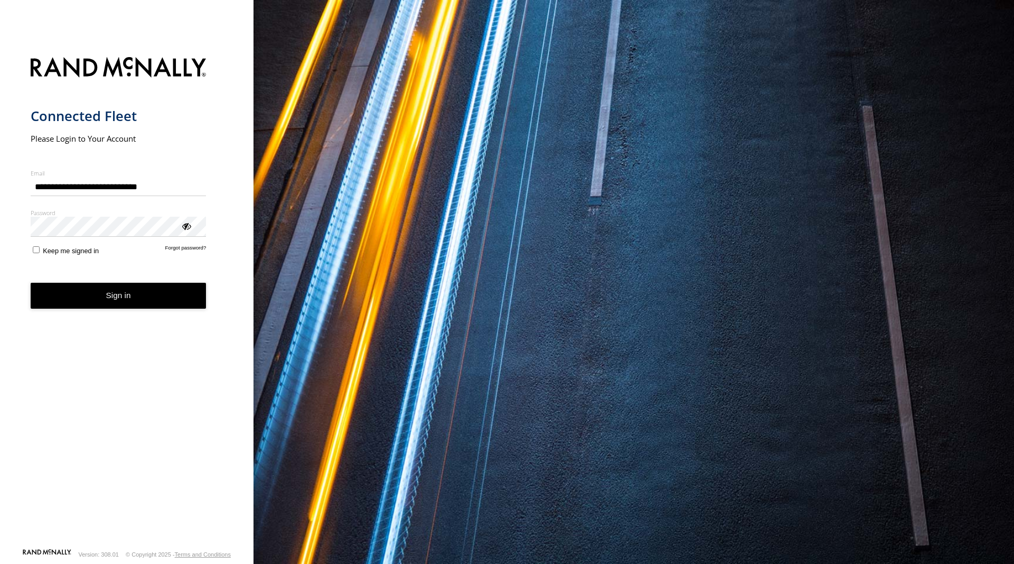 This screenshot has width=1014, height=564. Describe the element at coordinates (127, 299) in the screenshot. I see `form: main` at that location.